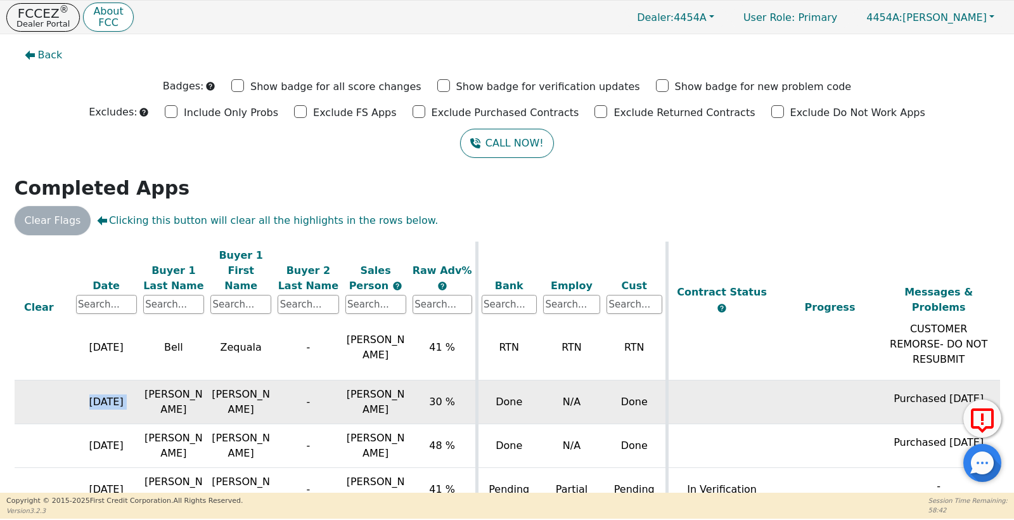  What do you see at coordinates (102, 188) in the screenshot?
I see `strong: Completed Apps` at bounding box center [102, 188].